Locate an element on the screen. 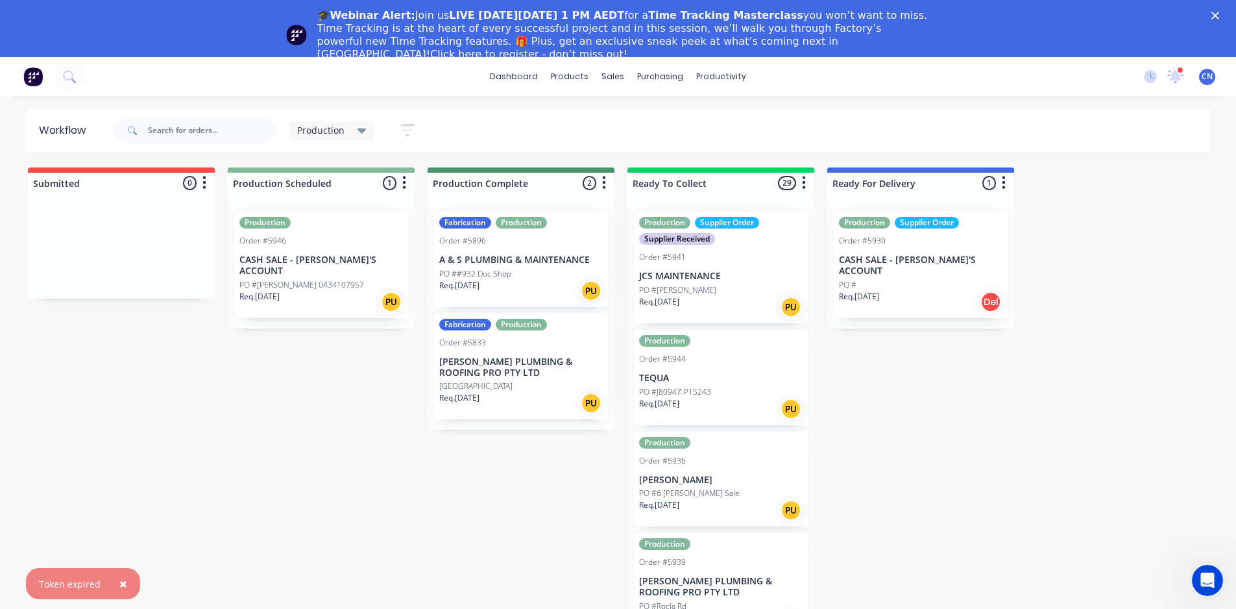 The height and width of the screenshot is (609, 1236). p: PO #J80947-P15243 is located at coordinates (675, 392).